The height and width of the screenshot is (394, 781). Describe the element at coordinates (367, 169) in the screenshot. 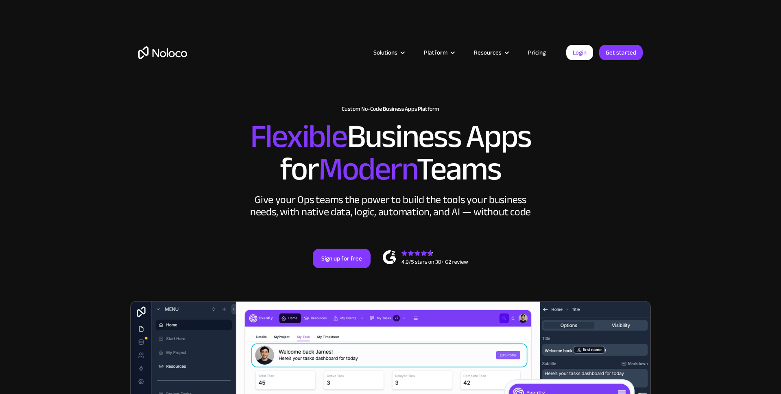

I see `span: Modern` at that location.